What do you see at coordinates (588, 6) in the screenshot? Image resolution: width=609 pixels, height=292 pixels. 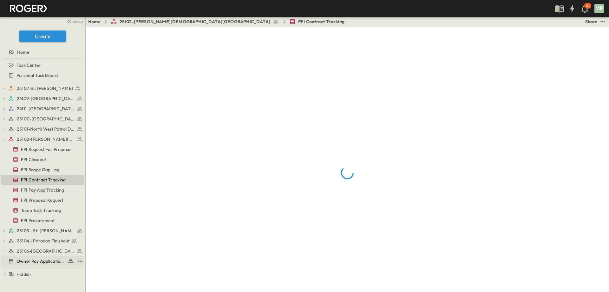 I see `p: 10` at bounding box center [588, 6].